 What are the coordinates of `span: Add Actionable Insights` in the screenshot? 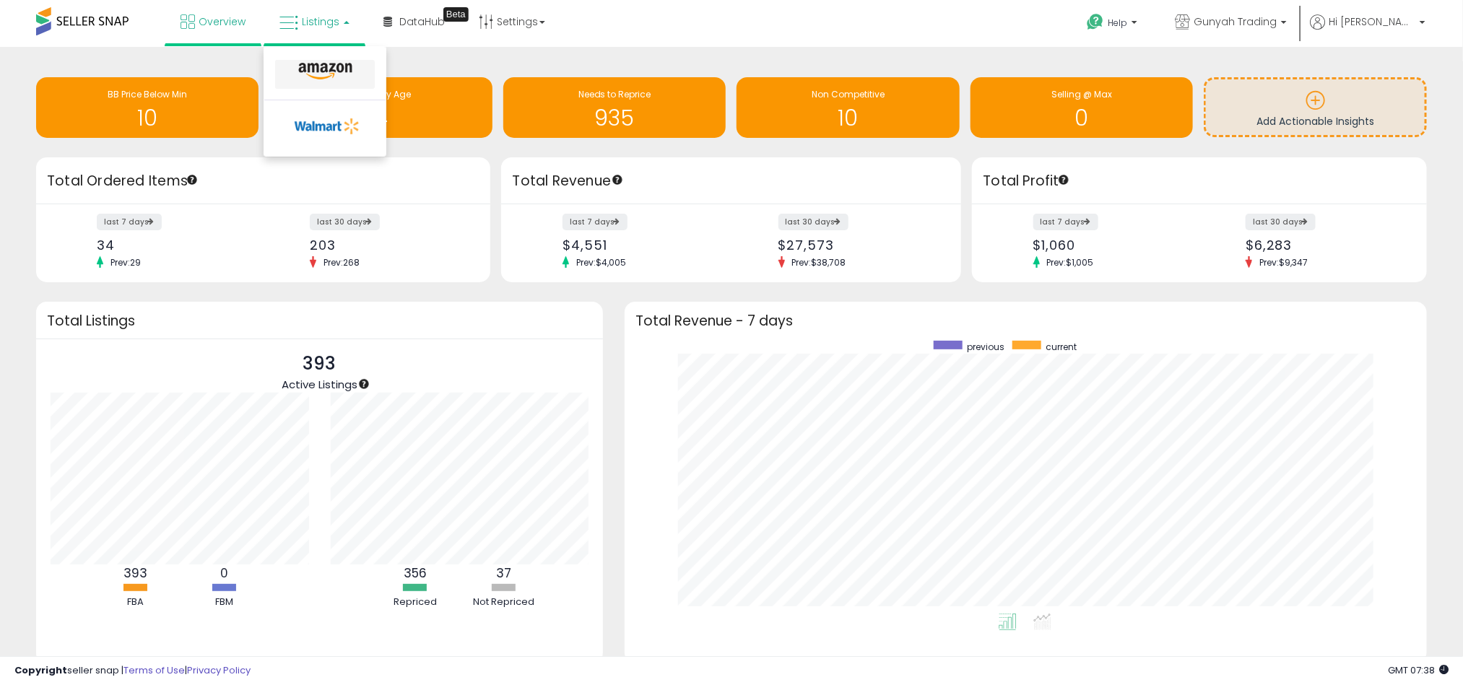 It's located at (1315, 121).